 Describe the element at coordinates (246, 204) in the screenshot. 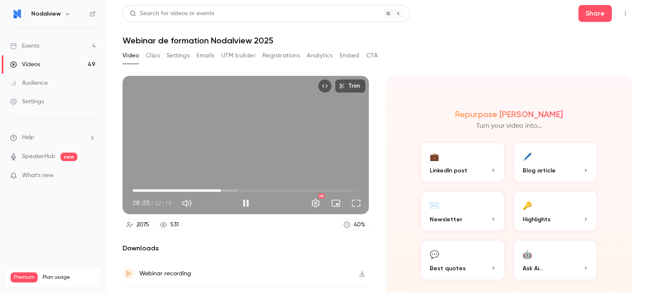

I see `div: Pause` at that location.